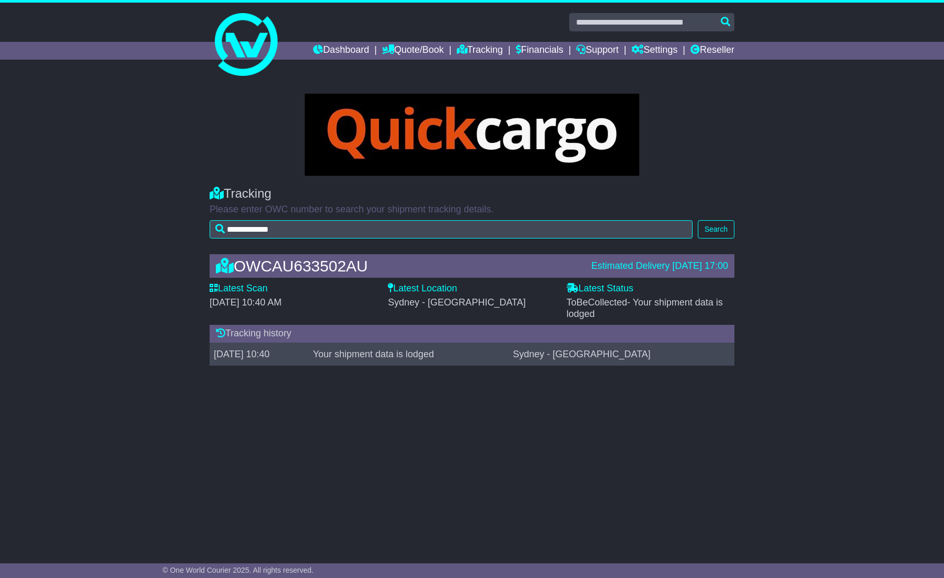 This screenshot has width=944, height=578. Describe the element at coordinates (480, 51) in the screenshot. I see `a: Tracking` at that location.